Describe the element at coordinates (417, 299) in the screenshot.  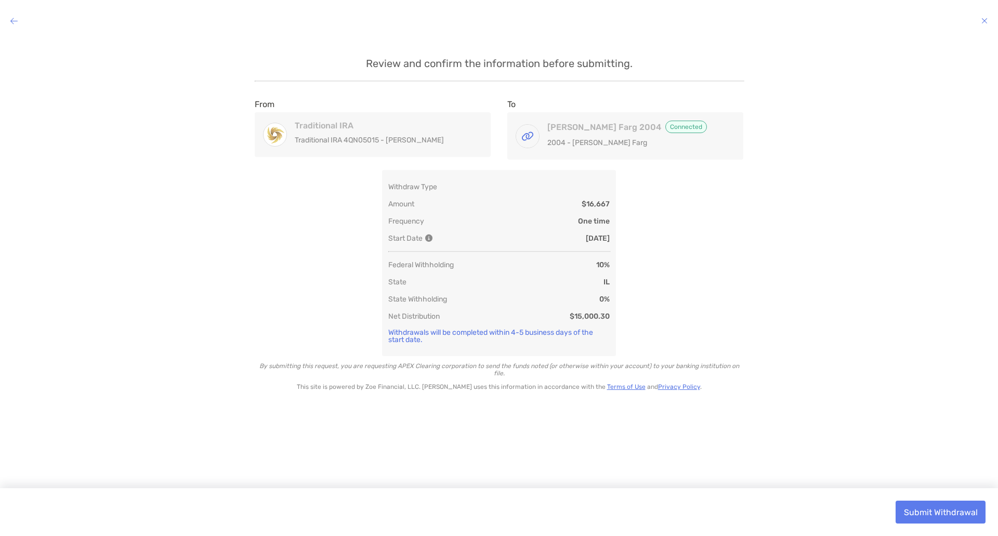
I see `p: State Withholding` at that location.